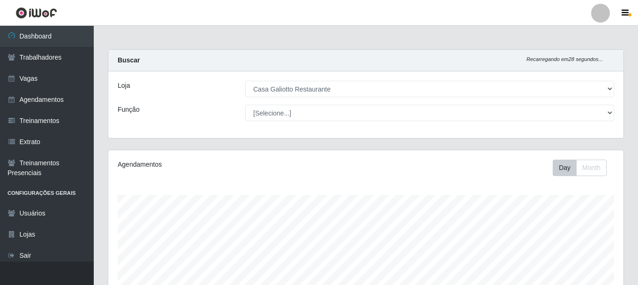  Describe the element at coordinates (36, 13) in the screenshot. I see `img: CoreUI Logo` at that location.